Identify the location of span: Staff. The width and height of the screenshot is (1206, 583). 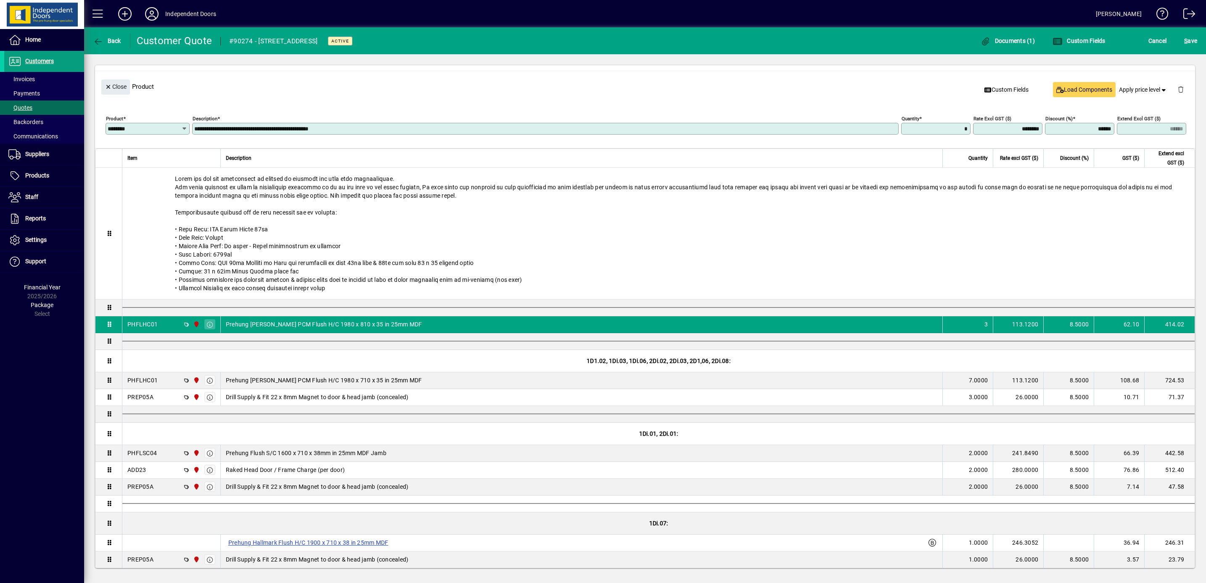
(32, 197).